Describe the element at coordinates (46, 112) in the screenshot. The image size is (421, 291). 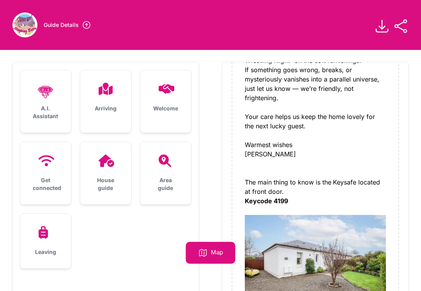
I see `h3: A.I. Assistant` at that location.